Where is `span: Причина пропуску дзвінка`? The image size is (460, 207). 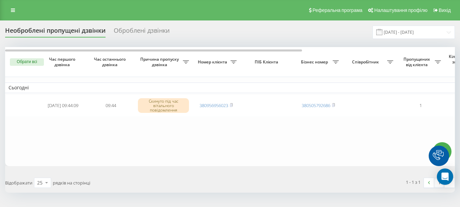 span: Причина пропуску дзвінка is located at coordinates (160, 62).